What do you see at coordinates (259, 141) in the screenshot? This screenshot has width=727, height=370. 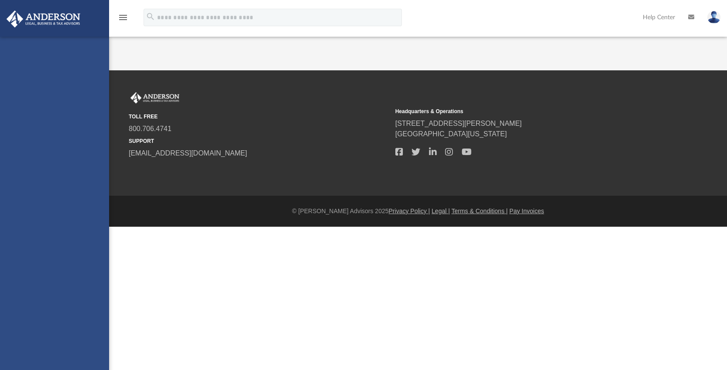 I see `small: SUPPORT` at bounding box center [259, 141].